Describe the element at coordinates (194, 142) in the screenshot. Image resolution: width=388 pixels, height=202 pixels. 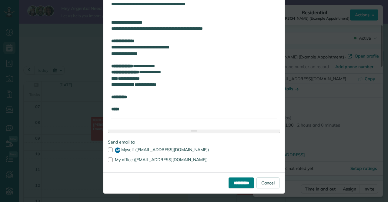
I see `label: Send email to:` at that location.